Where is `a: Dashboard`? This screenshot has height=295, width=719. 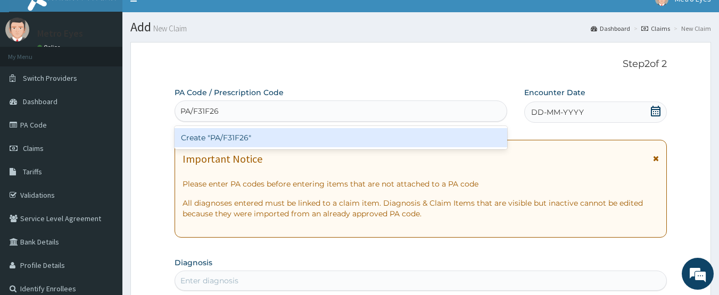
a: Dashboard is located at coordinates (610, 28).